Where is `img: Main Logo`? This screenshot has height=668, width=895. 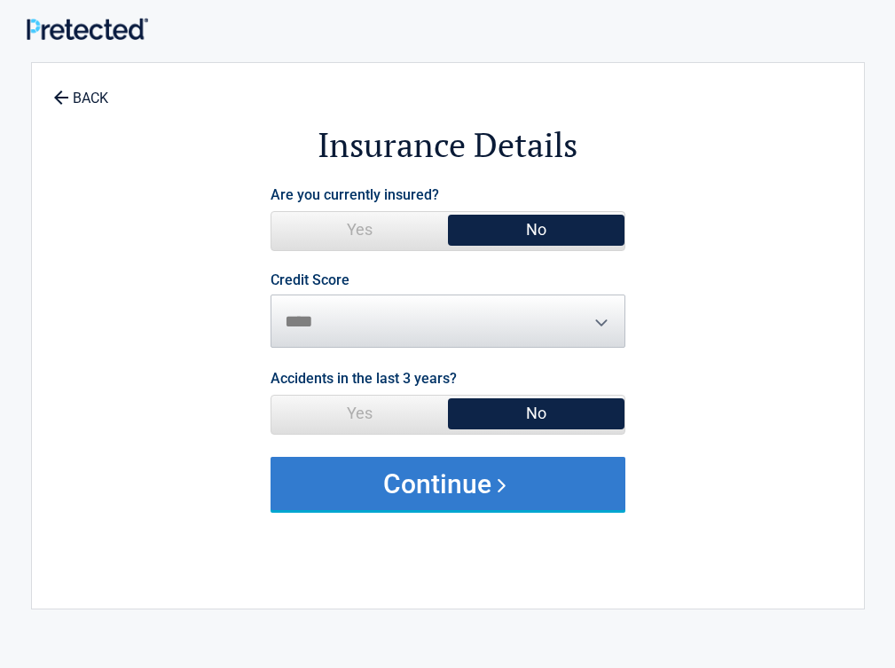 img: Main Logo is located at coordinates (87, 28).